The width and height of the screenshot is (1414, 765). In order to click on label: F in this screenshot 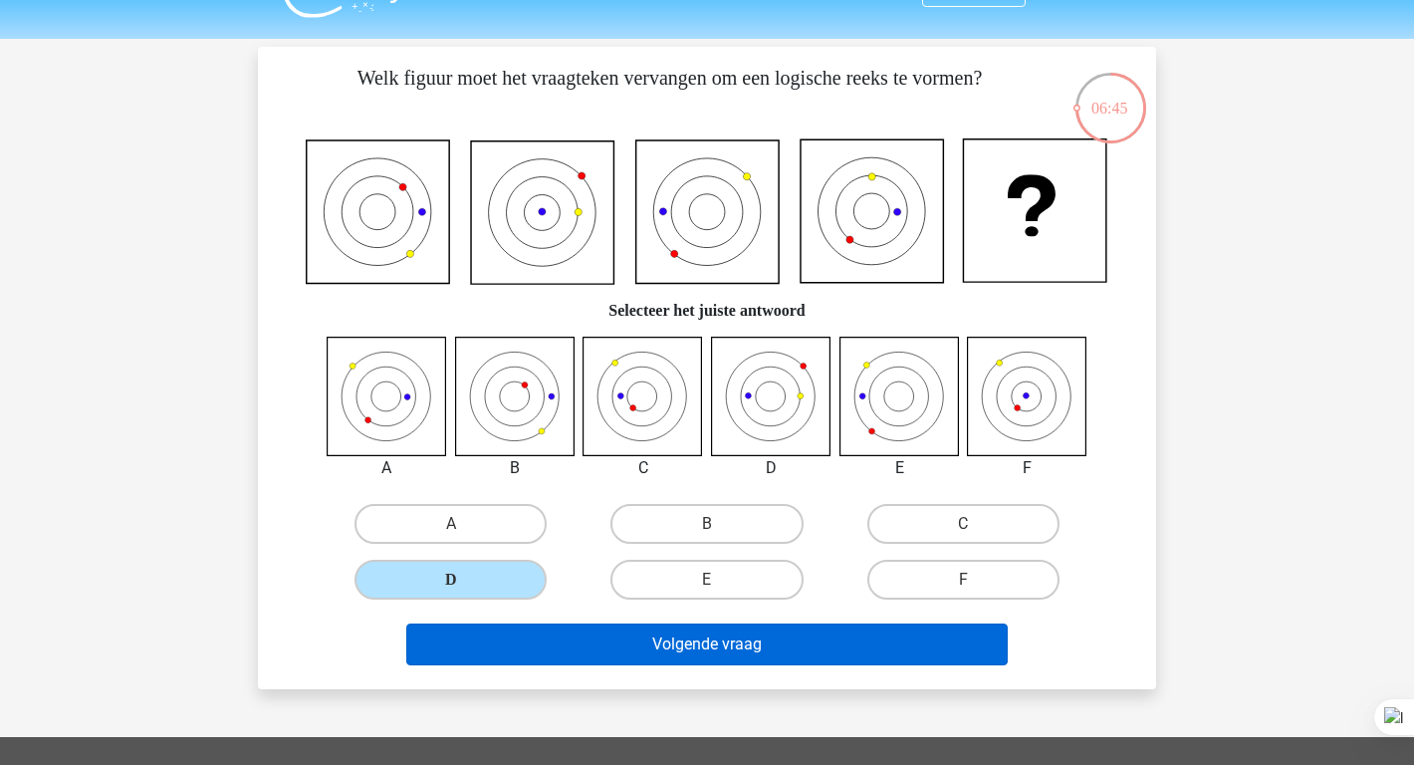, I will do `click(963, 580)`.